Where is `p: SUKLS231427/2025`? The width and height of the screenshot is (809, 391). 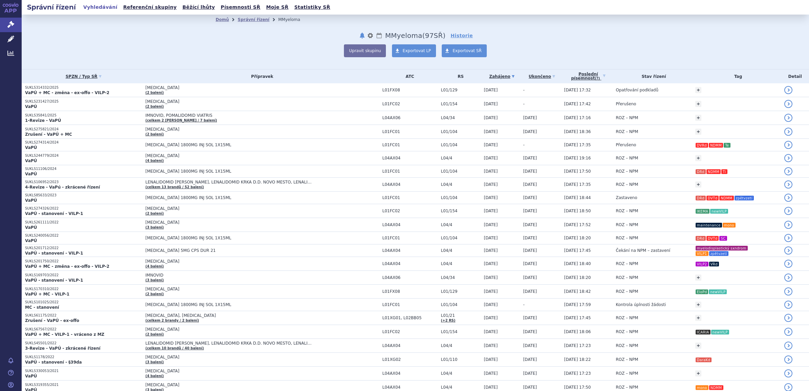 p: SUKLS231427/2025 is located at coordinates (84, 102).